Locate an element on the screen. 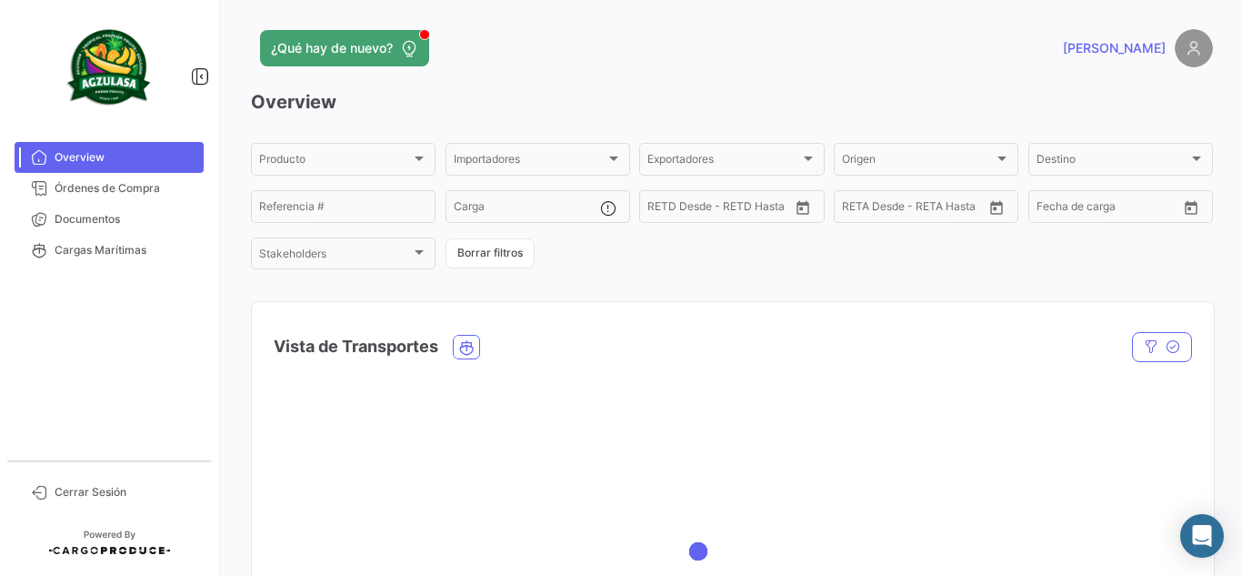 The image size is (1242, 576). a: Overview is located at coordinates (109, 157).